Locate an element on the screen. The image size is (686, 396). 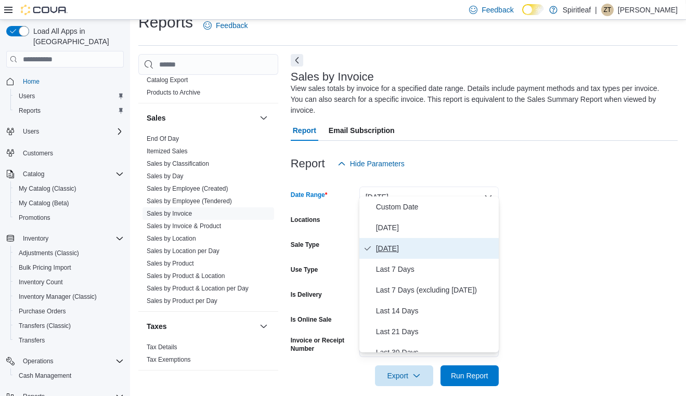
div: Taxes is located at coordinates (208, 356).